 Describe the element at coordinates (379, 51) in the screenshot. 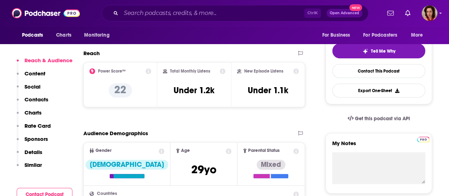

I see `button: tell me why sparkleTell Me Why` at that location.